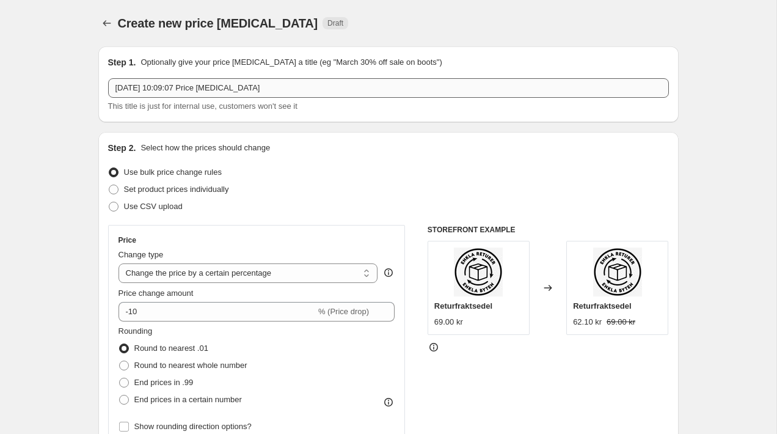 The width and height of the screenshot is (777, 434). I want to click on h6: STOREFRONT EXAMPLE, so click(548, 230).